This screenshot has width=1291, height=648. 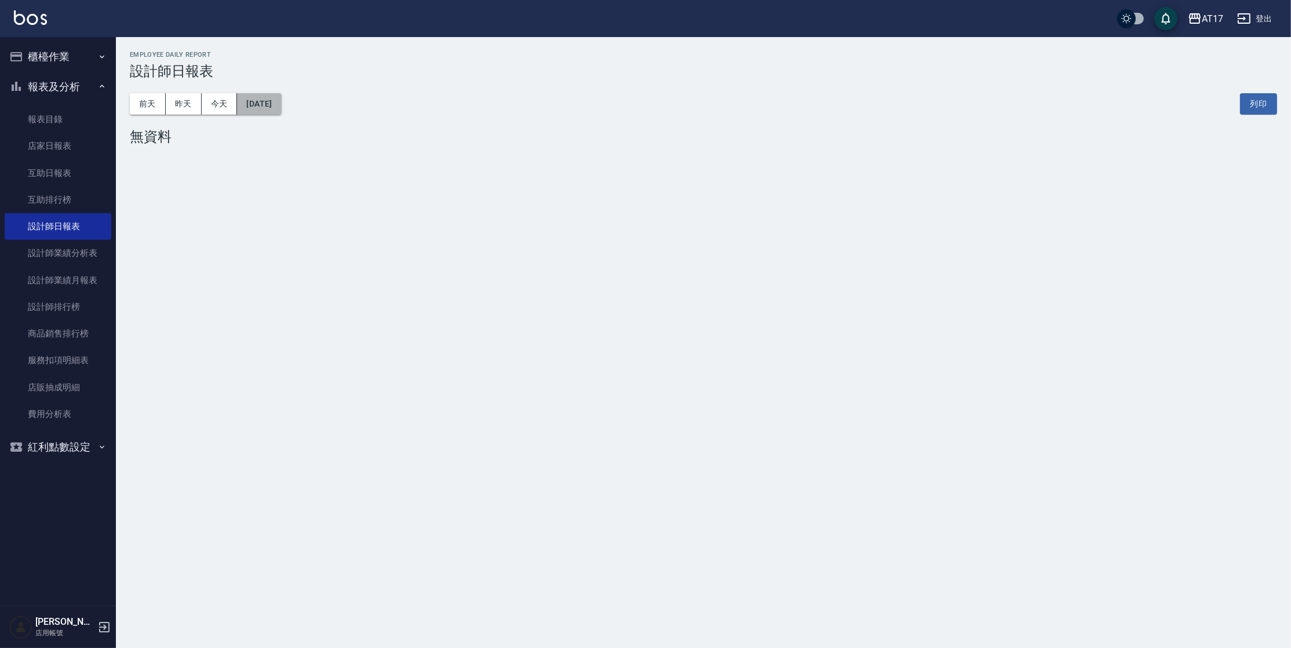 I want to click on p: 店用帳號, so click(x=65, y=633).